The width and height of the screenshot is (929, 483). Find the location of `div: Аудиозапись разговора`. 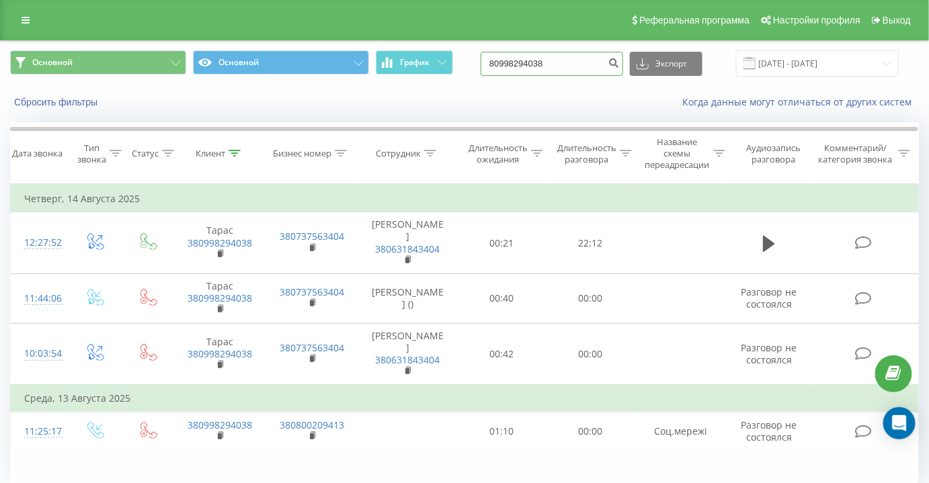

div: Аудиозапись разговора is located at coordinates (774, 154).